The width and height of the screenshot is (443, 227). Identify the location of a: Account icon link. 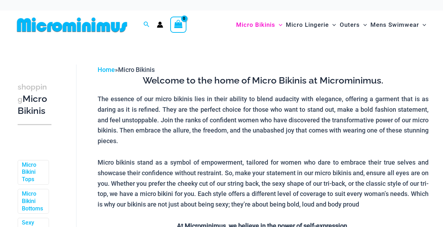
(160, 25).